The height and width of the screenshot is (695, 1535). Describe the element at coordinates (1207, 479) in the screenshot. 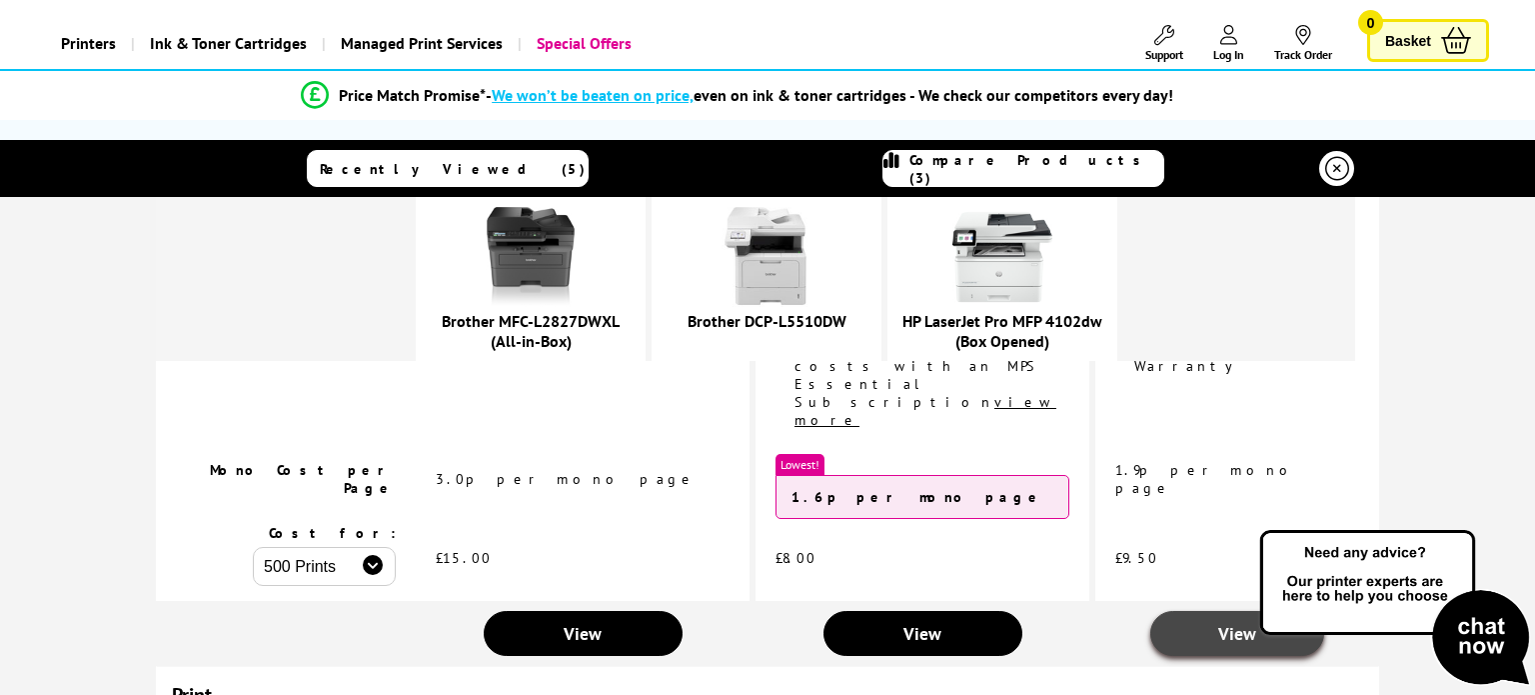

I see `span: 1.9p per mono page` at that location.